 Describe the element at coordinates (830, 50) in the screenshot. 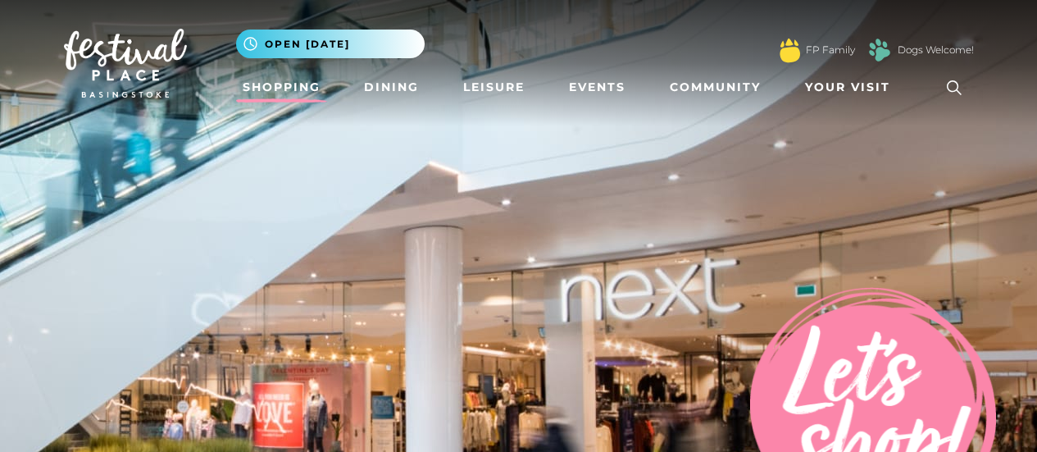

I see `a: FP Family` at that location.